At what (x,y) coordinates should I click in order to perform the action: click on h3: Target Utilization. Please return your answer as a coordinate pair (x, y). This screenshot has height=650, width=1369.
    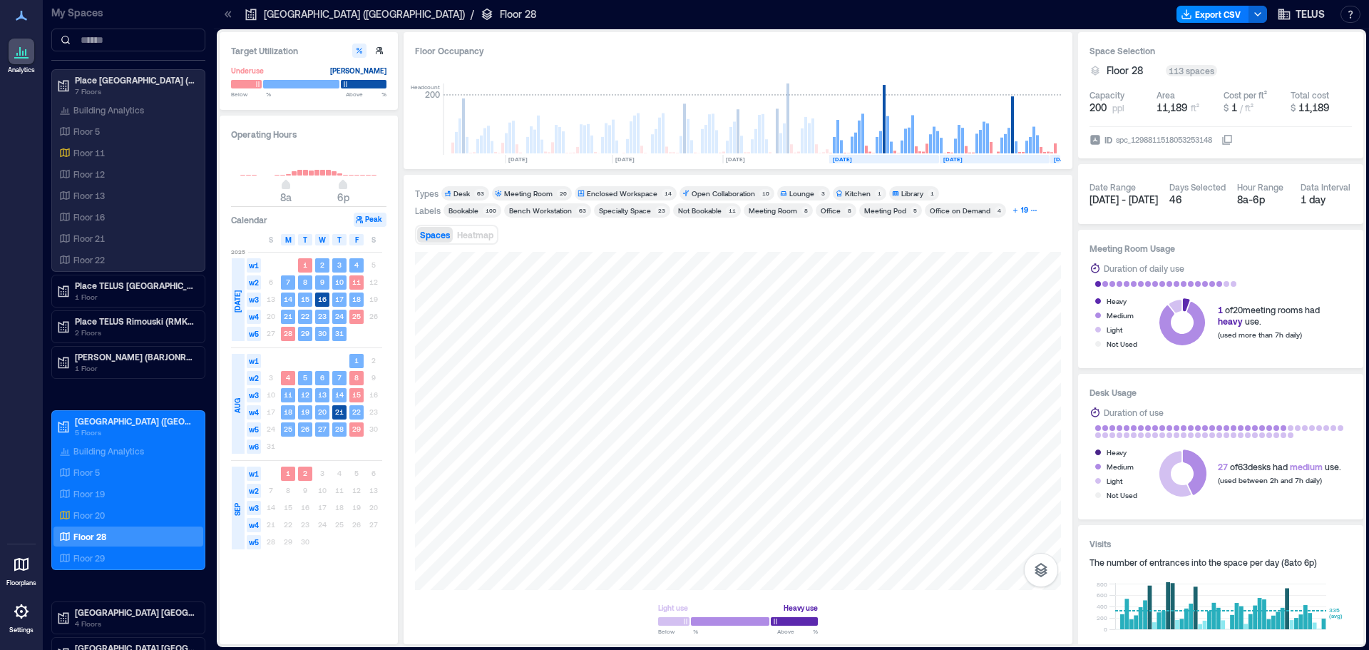
    Looking at the image, I should click on (309, 51).